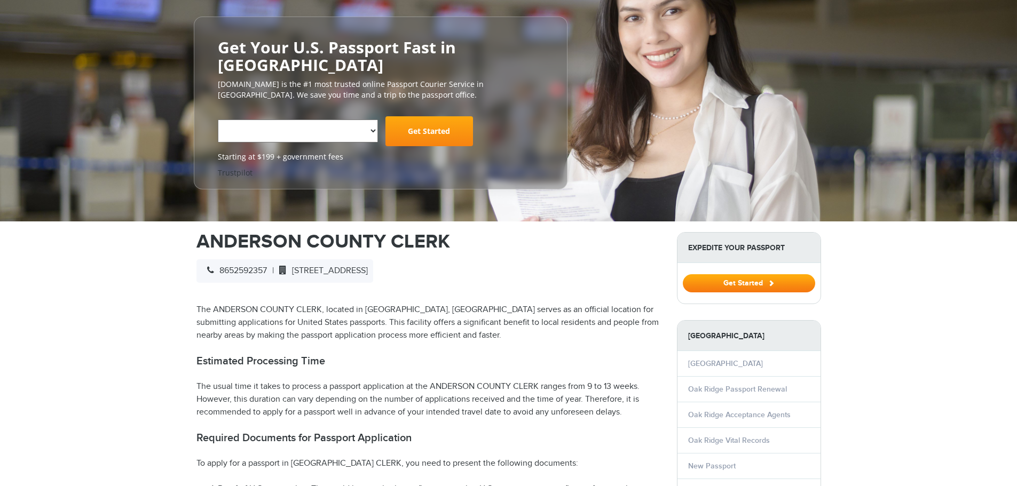 This screenshot has height=486, width=1017. I want to click on span: Starting at $199 + government fees, so click(381, 157).